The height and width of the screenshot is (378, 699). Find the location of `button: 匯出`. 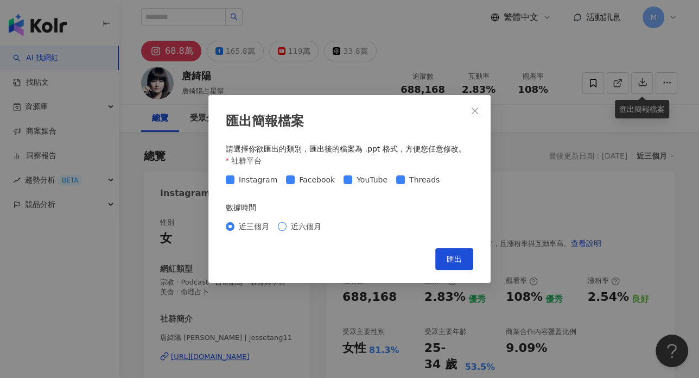

button: 匯出 is located at coordinates (454, 259).